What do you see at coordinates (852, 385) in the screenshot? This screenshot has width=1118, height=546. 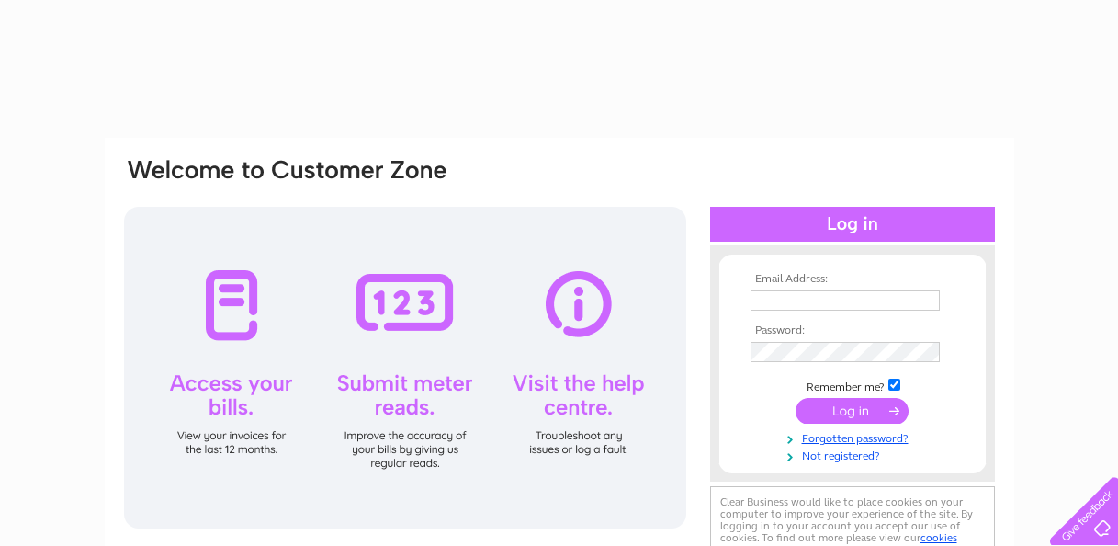 I see `td: Remember me?` at bounding box center [852, 385].